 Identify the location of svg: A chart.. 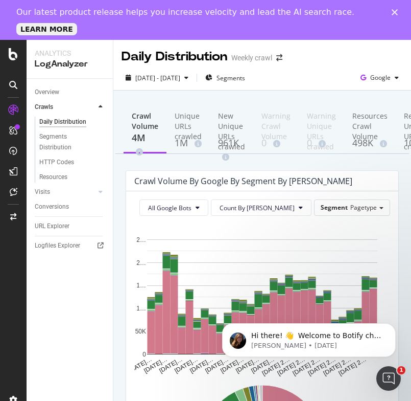
(262, 301).